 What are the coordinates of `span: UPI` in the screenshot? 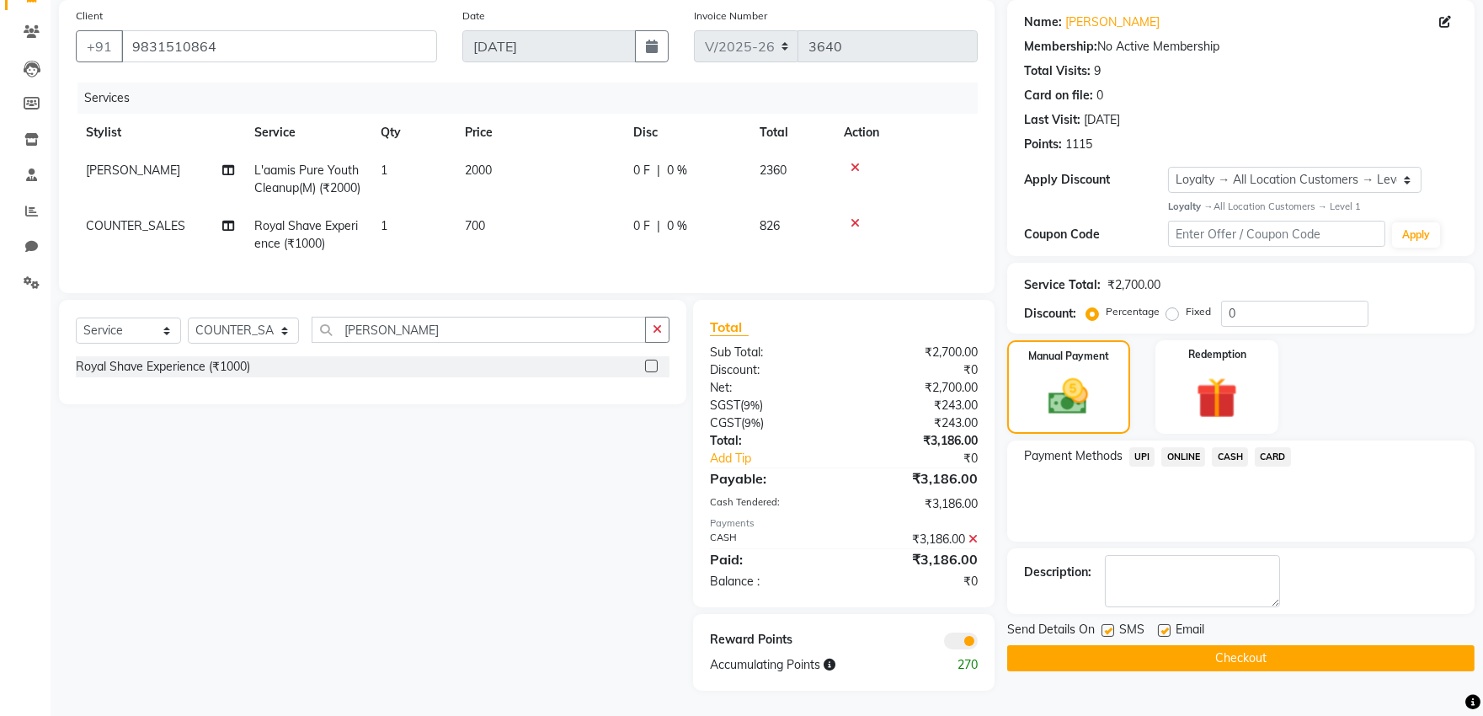 It's located at (1142, 457).